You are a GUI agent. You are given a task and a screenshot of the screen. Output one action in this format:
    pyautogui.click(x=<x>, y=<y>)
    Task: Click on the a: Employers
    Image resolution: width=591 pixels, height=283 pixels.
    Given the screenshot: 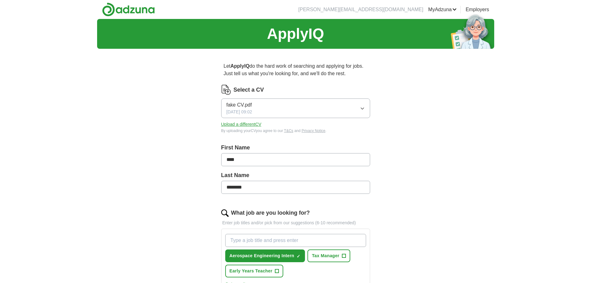 What is the action you would take?
    pyautogui.click(x=478, y=10)
    